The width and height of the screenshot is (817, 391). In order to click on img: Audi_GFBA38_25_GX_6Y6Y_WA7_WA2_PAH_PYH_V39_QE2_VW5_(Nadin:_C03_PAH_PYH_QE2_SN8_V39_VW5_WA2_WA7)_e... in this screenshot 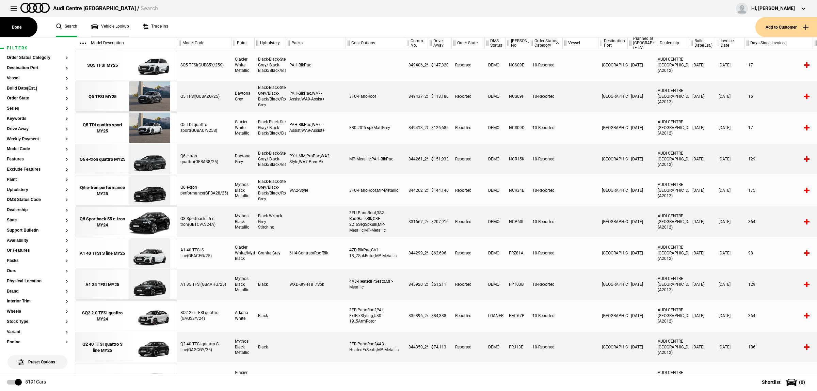, I will do `click(150, 159)`.